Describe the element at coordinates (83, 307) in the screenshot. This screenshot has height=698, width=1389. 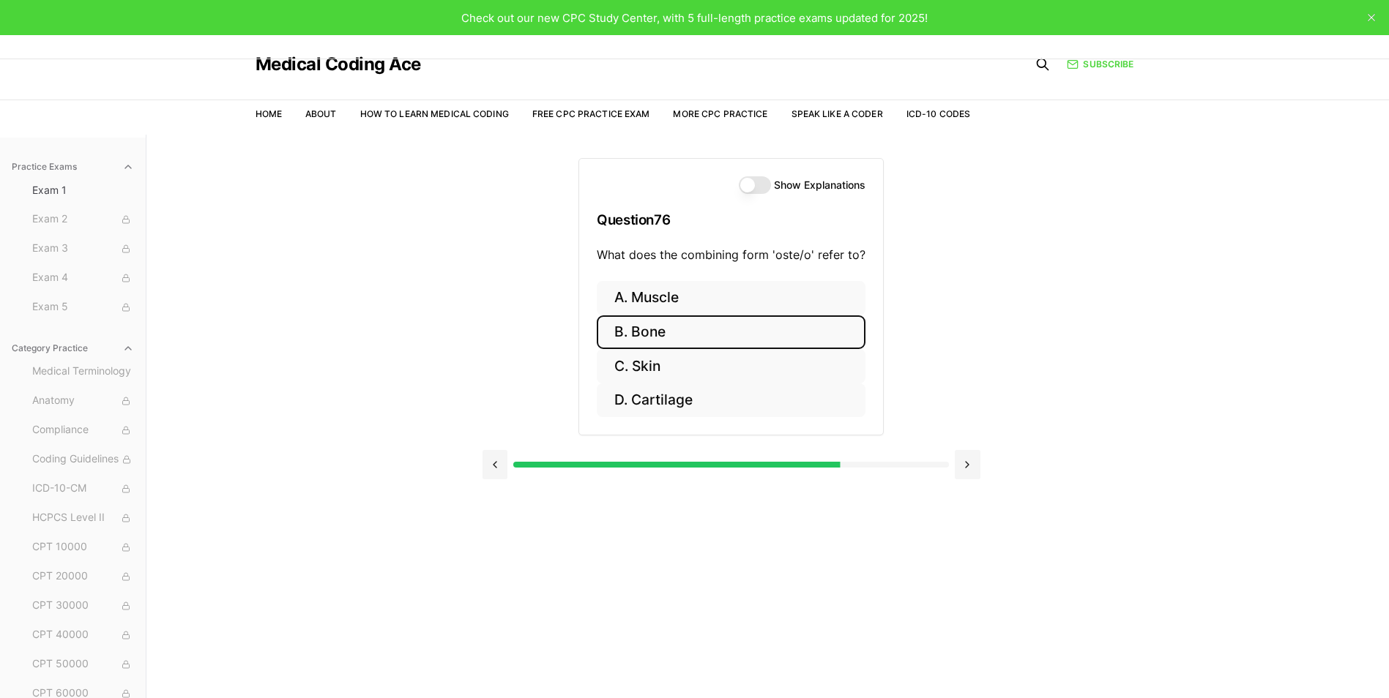
I see `span: Exam 5` at that location.